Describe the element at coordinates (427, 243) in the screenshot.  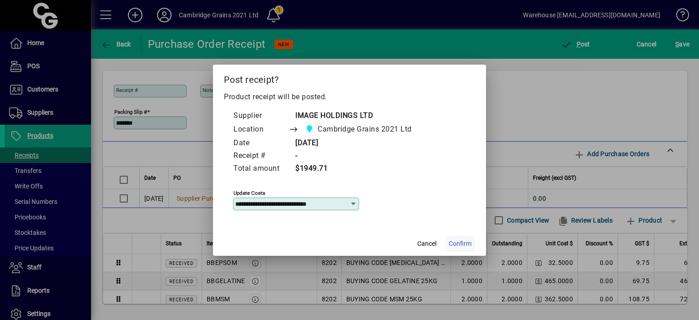
I see `span: Cancel` at that location.